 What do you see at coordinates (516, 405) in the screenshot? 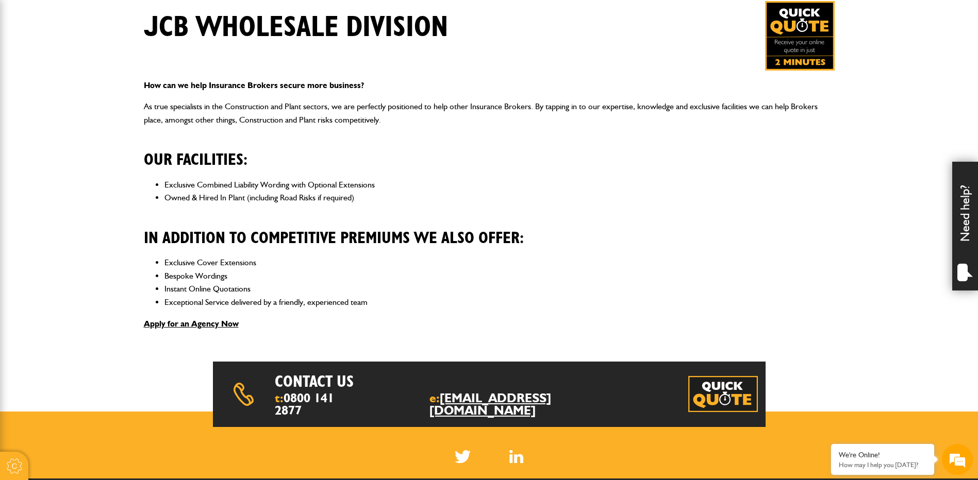
I see `span: e:` at bounding box center [516, 405].